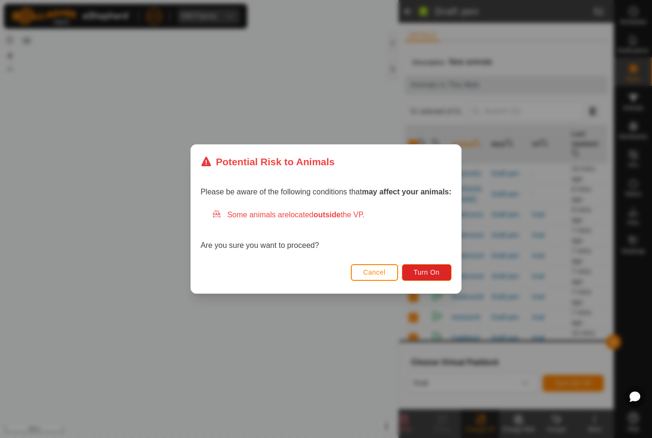 The height and width of the screenshot is (438, 652). Describe the element at coordinates (427, 272) in the screenshot. I see `button: Turn On` at that location.